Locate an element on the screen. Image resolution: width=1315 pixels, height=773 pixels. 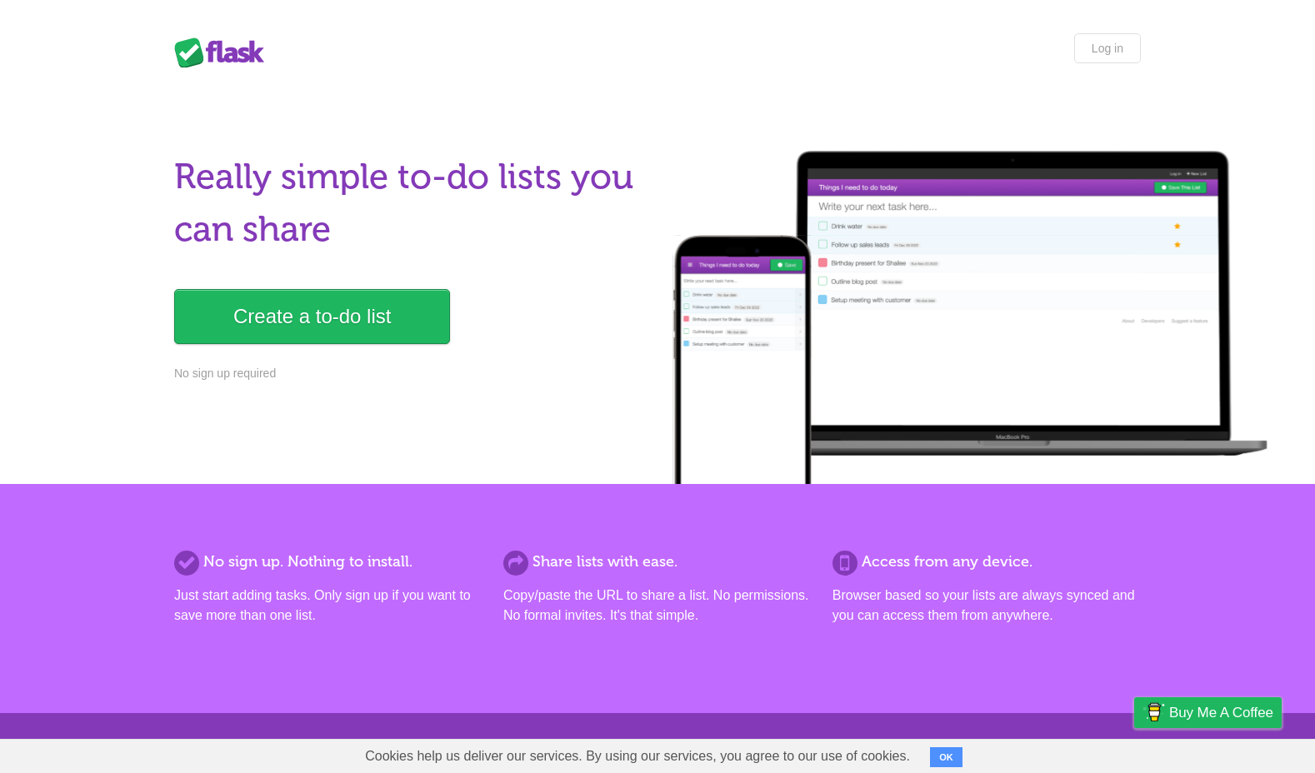
h2: Access from any device. is located at coordinates (987, 562).